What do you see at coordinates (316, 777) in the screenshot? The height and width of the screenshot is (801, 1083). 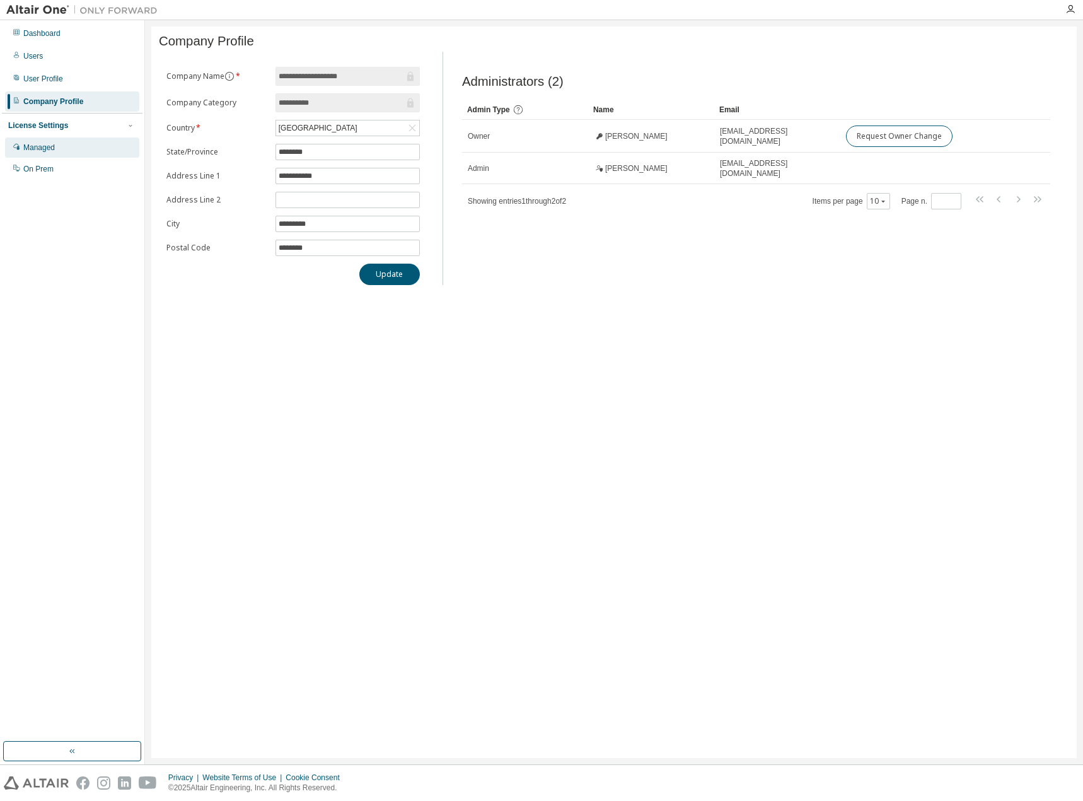 I see `div: Cookie Consent` at bounding box center [316, 777].